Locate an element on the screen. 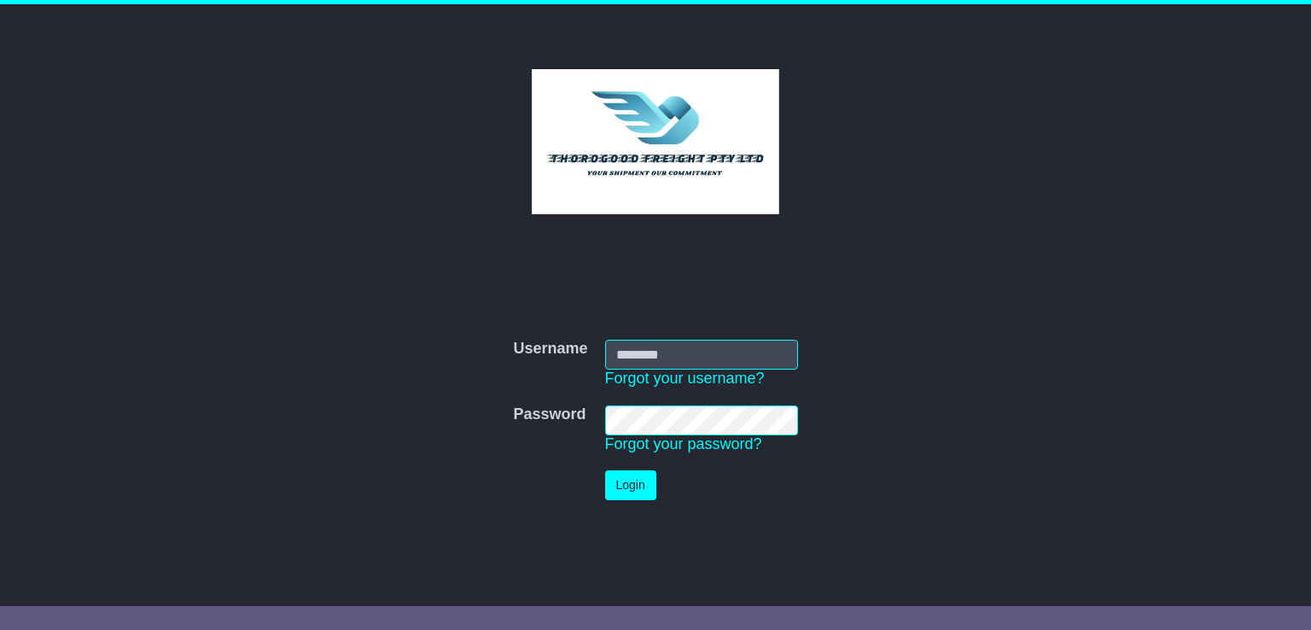 The width and height of the screenshot is (1311, 630). img: Thorogood Freight Pty Ltd is located at coordinates (655, 142).